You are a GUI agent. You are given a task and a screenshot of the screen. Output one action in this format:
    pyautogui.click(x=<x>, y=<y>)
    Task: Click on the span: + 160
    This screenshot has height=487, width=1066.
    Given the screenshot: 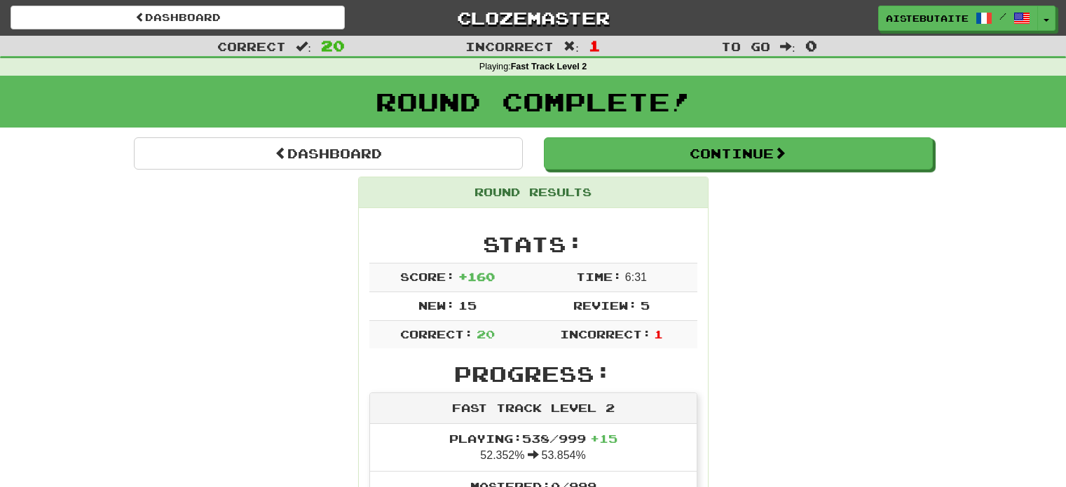 What is the action you would take?
    pyautogui.click(x=477, y=276)
    